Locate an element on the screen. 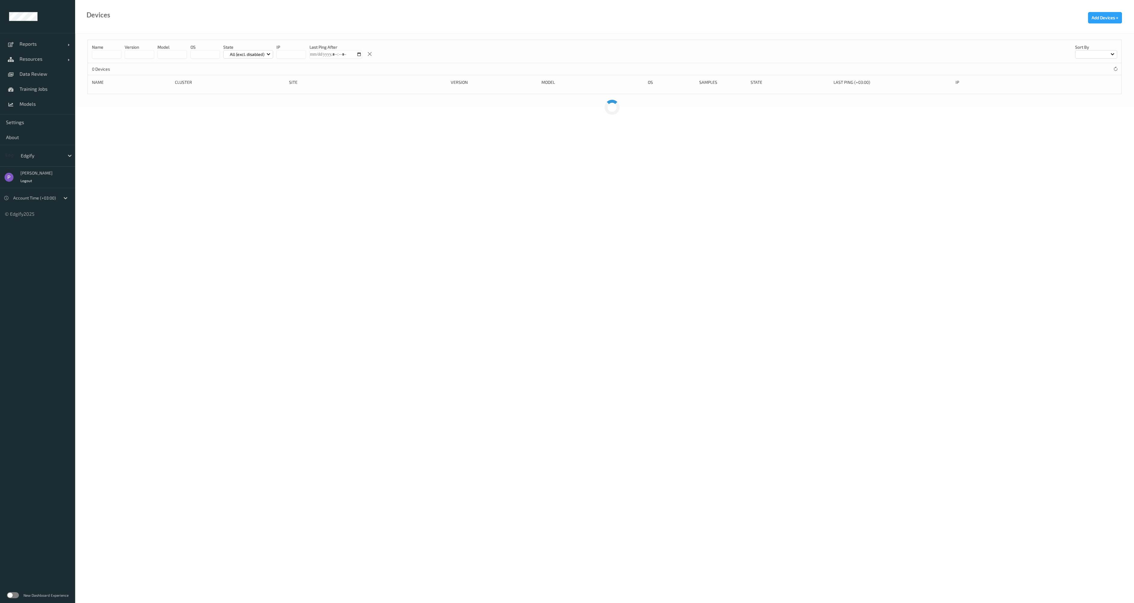 Image resolution: width=1134 pixels, height=603 pixels. div: Samples is located at coordinates (723, 82).